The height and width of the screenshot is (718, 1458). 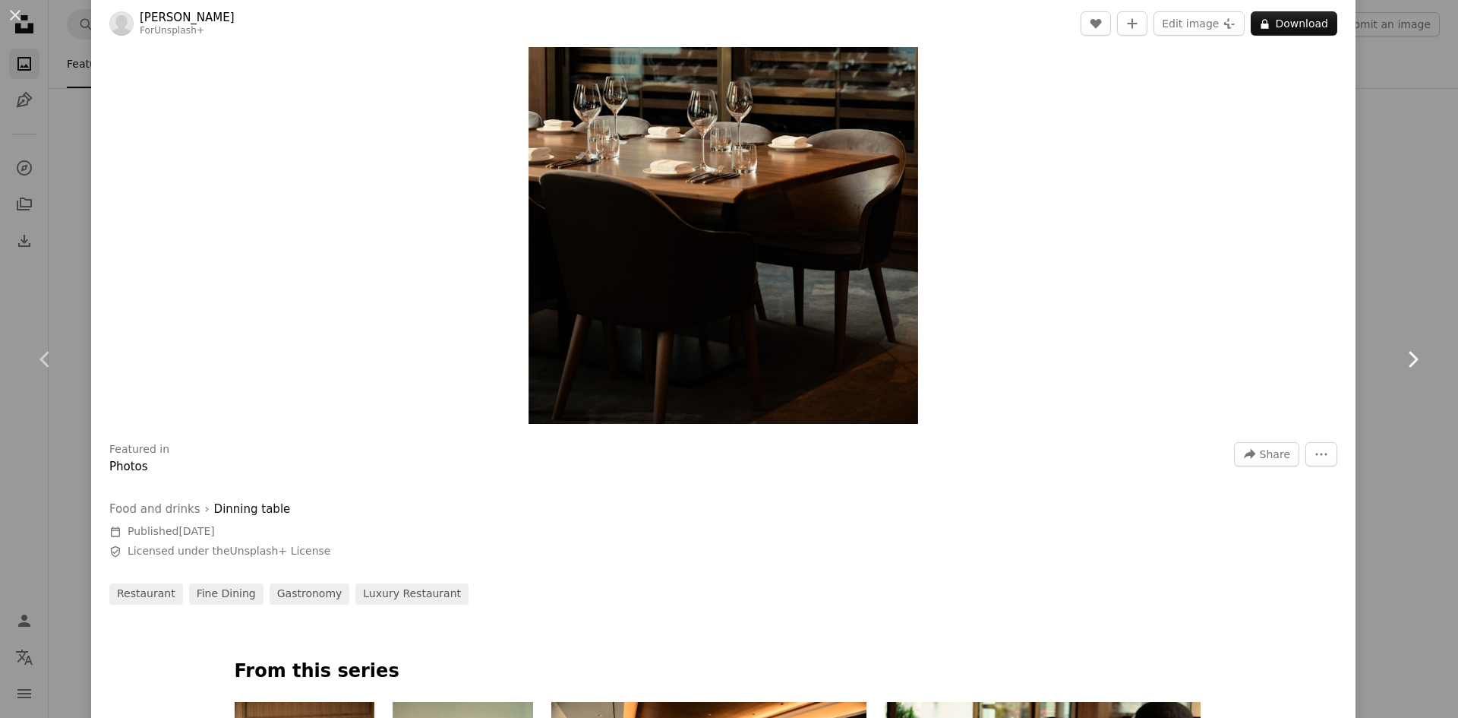 I want to click on a: gastronomy, so click(x=310, y=594).